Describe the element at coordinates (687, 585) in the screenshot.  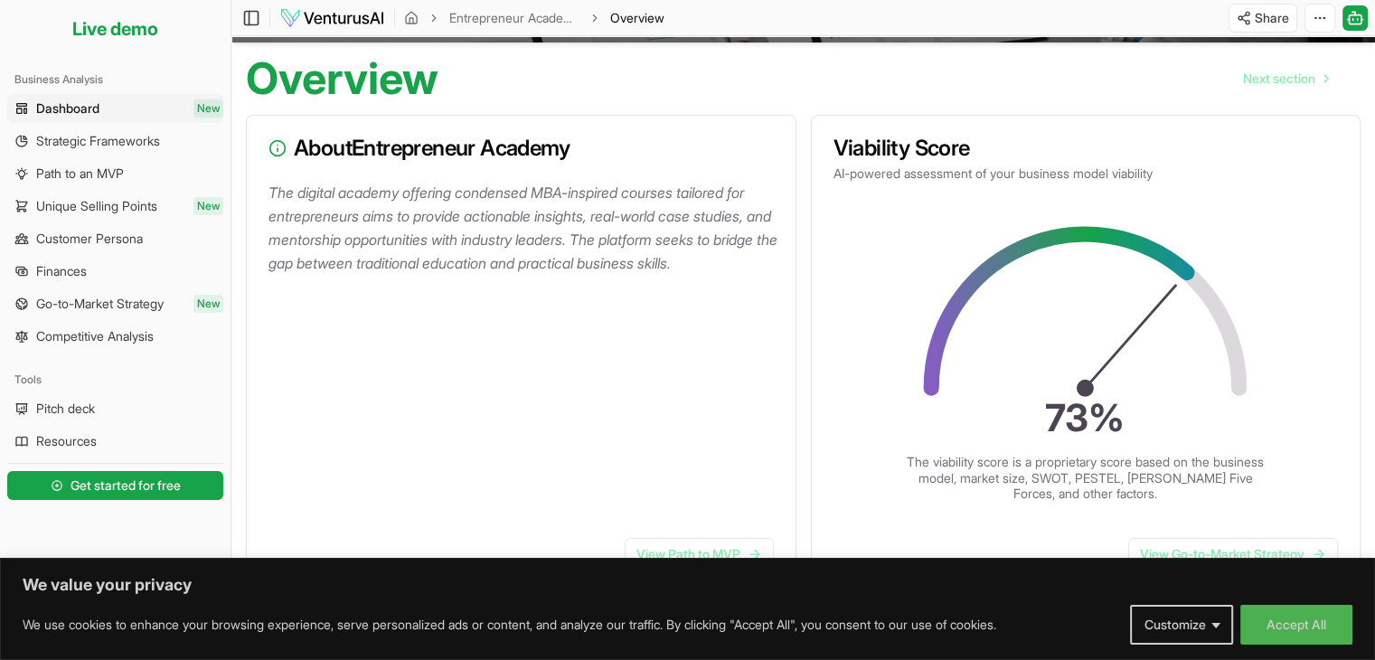
I see `p: We value your privacy` at that location.